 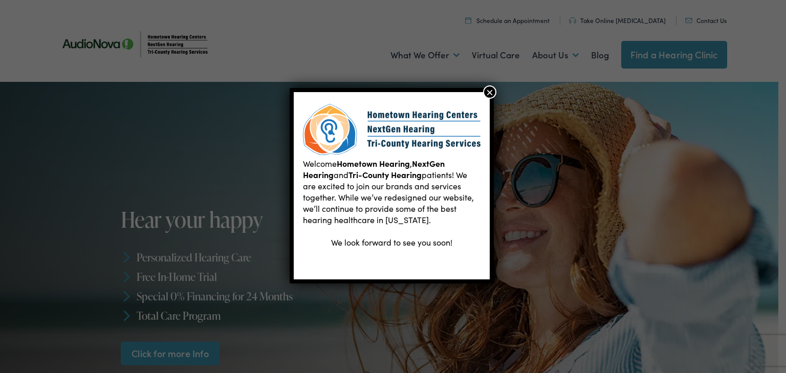 What do you see at coordinates (490, 92) in the screenshot?
I see `button: Close` at bounding box center [490, 92].